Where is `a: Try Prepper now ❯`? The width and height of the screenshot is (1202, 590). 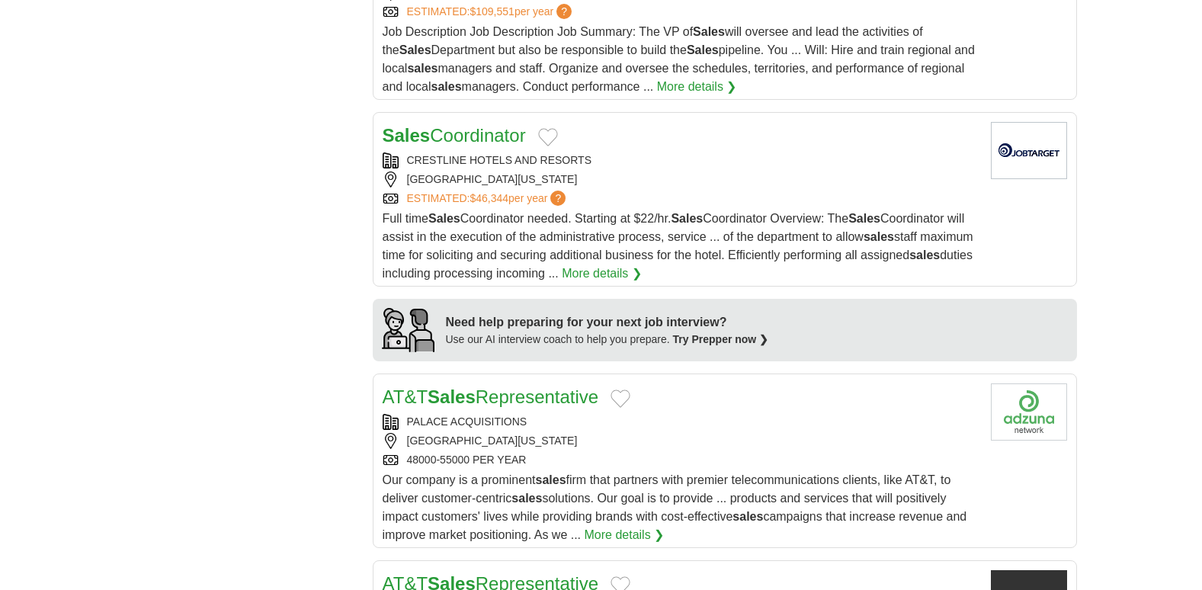
a: Try Prepper now ❯ is located at coordinates (721, 339).